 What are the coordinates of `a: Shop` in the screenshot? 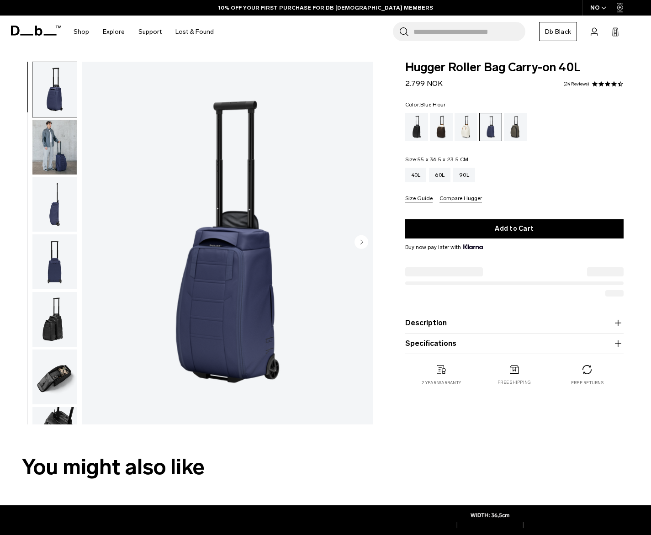 It's located at (81, 32).